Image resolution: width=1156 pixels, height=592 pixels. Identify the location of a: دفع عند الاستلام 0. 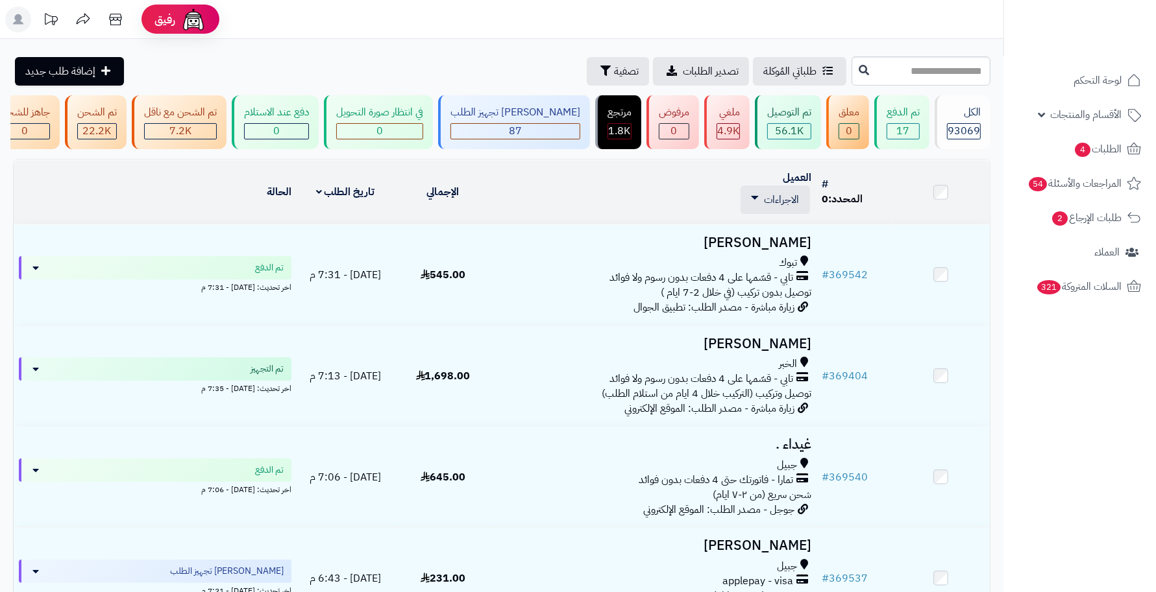
(275, 122).